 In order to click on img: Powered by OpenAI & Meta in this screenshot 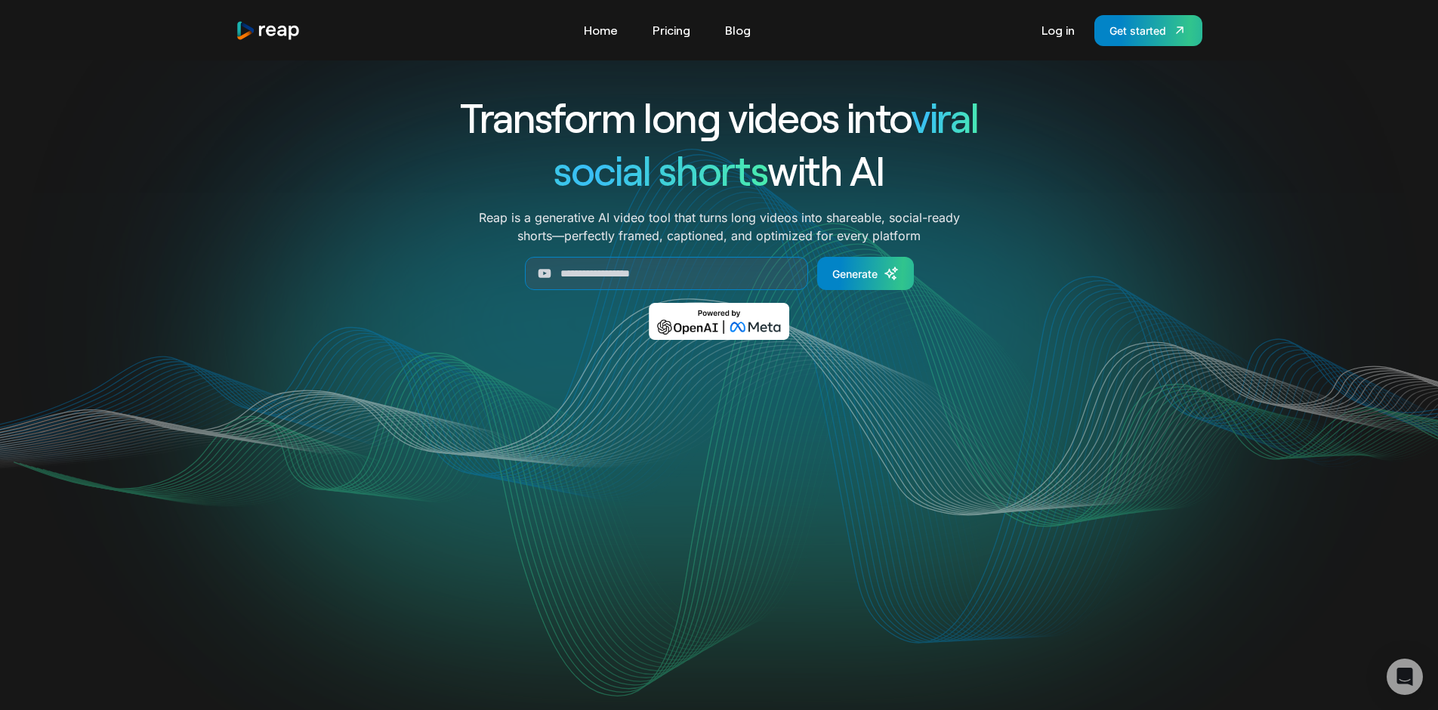, I will do `click(719, 321)`.